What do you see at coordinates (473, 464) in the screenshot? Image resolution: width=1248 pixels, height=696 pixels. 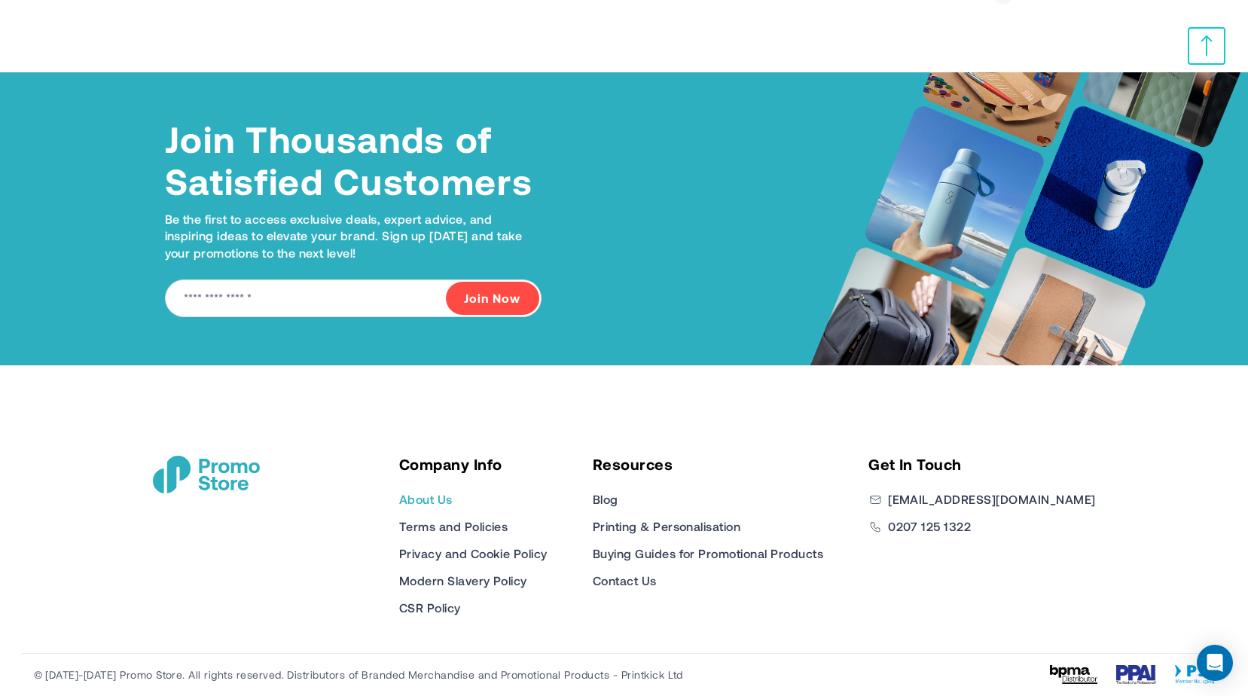 I see `h5: Company Info` at bounding box center [473, 464].